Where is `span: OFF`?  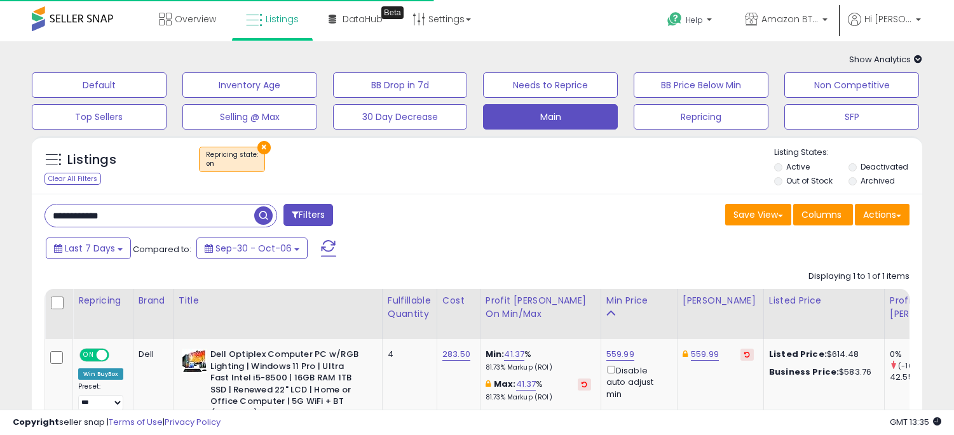 span: OFF is located at coordinates (118, 355).